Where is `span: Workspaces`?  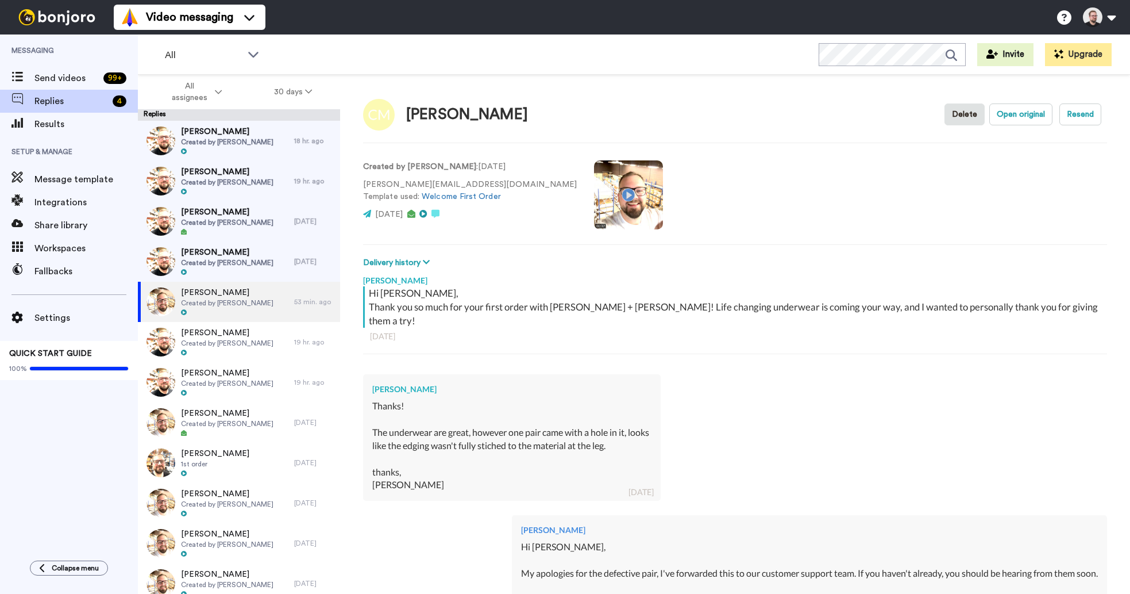 span: Workspaces is located at coordinates (86, 248).